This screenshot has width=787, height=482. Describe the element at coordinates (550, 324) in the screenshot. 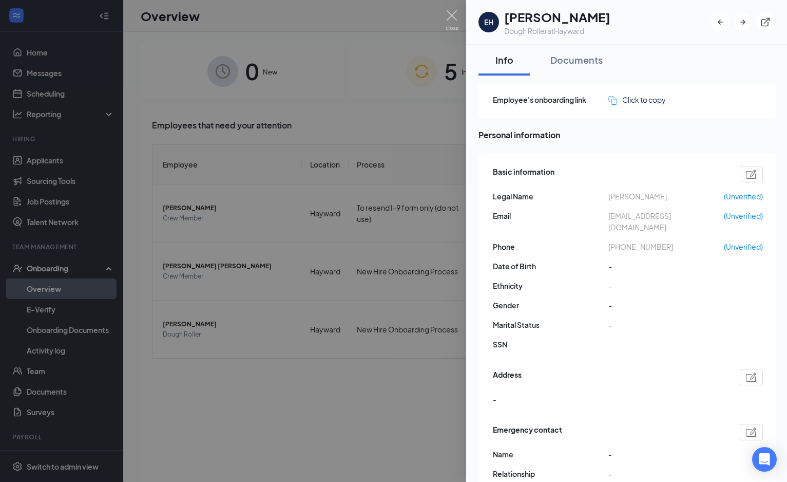

I see `span: Marital Status` at that location.